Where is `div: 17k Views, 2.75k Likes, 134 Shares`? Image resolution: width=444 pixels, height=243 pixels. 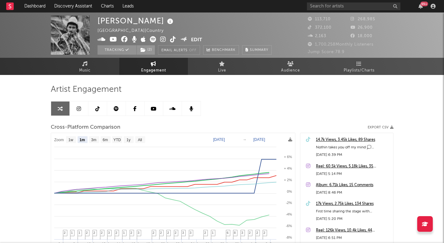 div: 17k Views, 2.75k Likes, 134 Shares is located at coordinates (353, 204).